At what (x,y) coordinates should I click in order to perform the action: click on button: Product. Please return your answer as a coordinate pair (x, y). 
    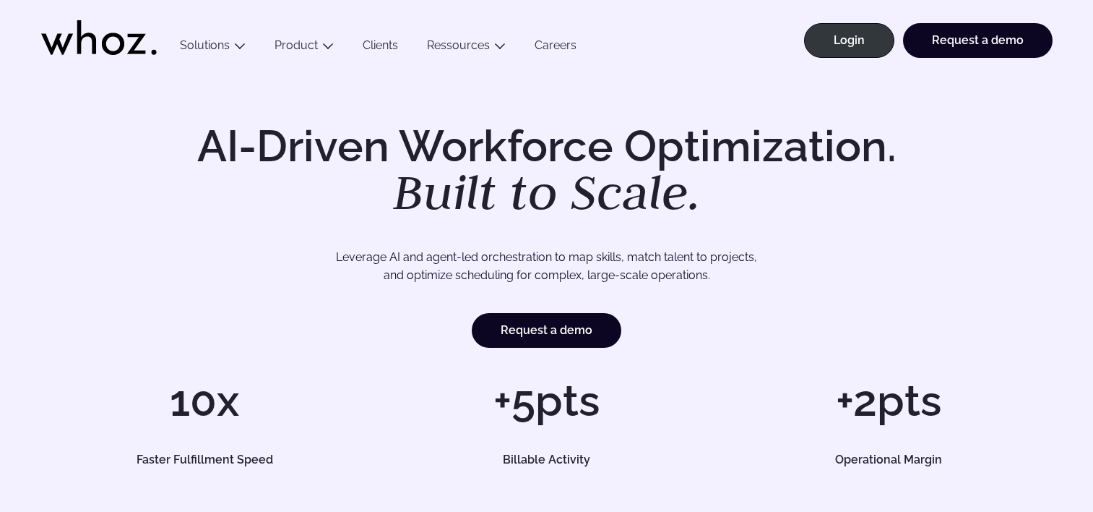
    Looking at the image, I should click on (304, 48).